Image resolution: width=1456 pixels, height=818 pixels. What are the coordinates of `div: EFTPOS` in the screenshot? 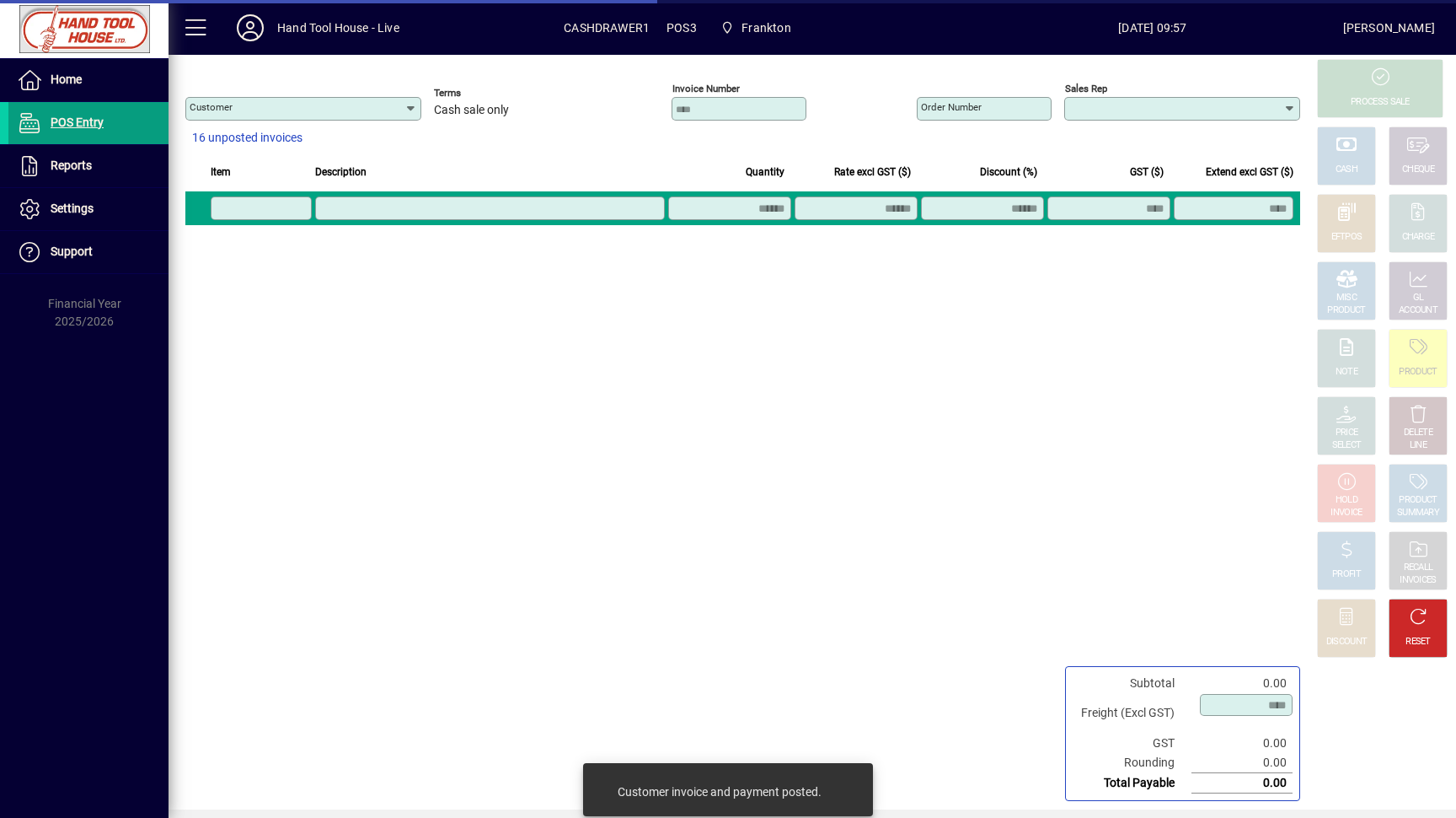 It's located at (1346, 237).